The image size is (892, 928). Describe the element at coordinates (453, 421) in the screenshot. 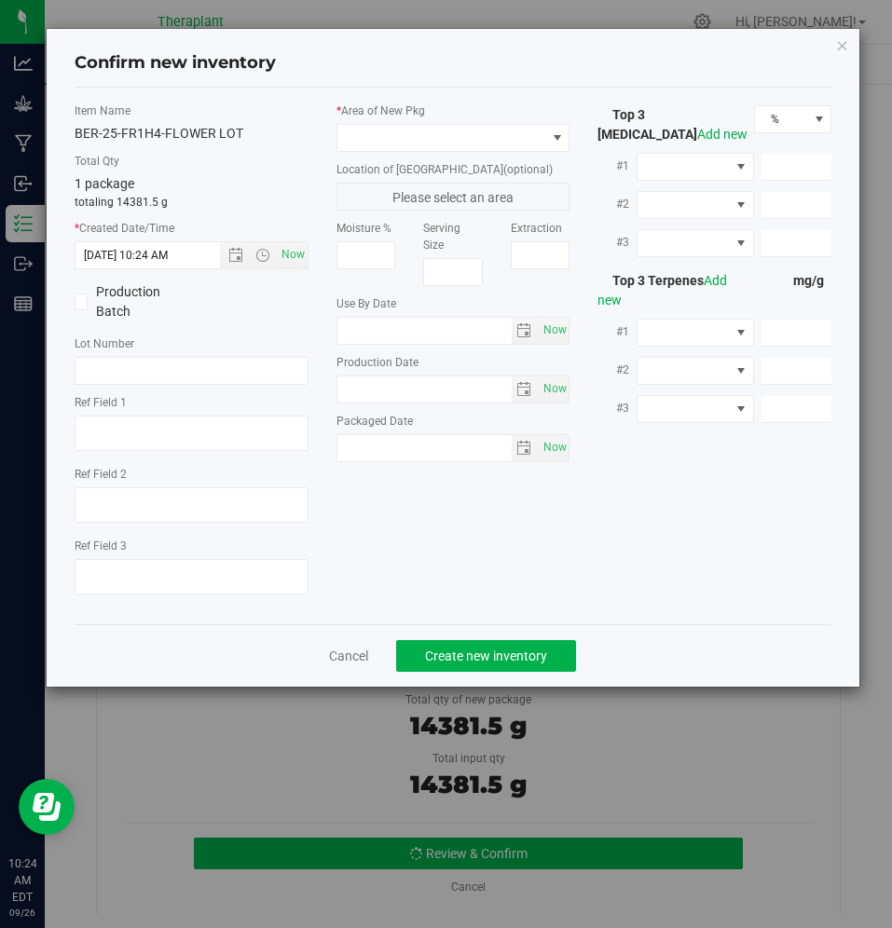

I see `label: Packaged Date` at that location.